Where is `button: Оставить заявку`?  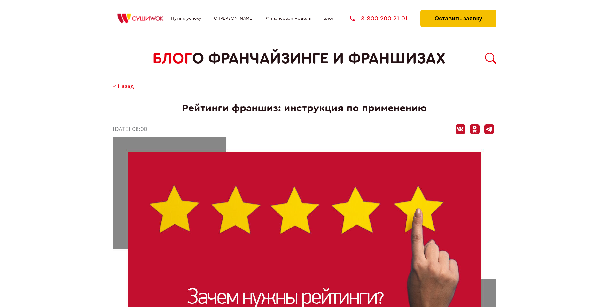
button: Оставить заявку is located at coordinates (458, 19).